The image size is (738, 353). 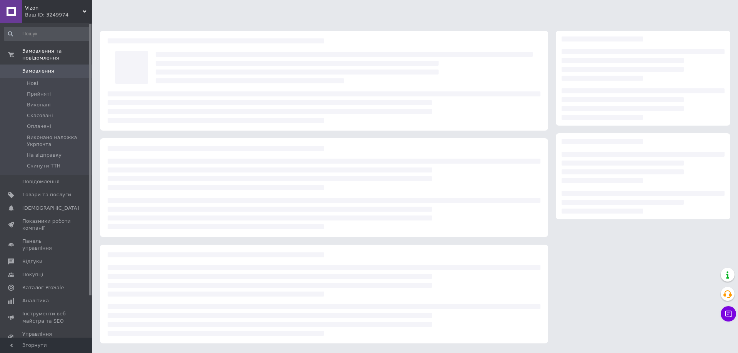 I want to click on span: Прийняті, so click(x=39, y=94).